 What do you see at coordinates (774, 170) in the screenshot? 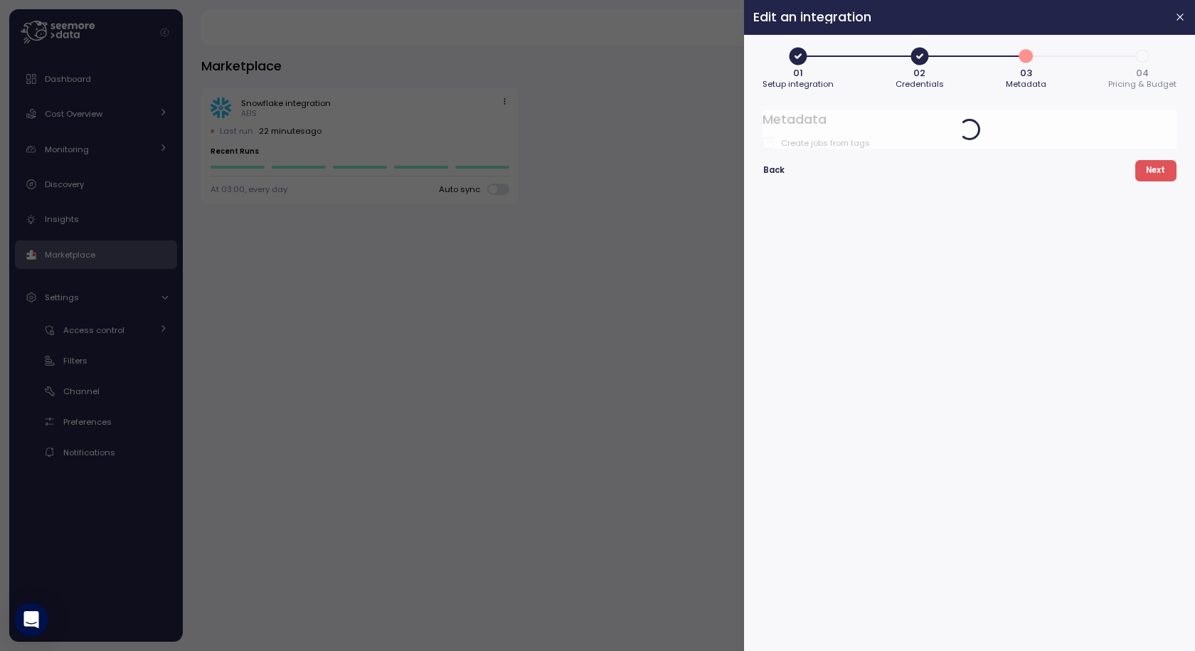
I see `span: Back` at bounding box center [774, 170].